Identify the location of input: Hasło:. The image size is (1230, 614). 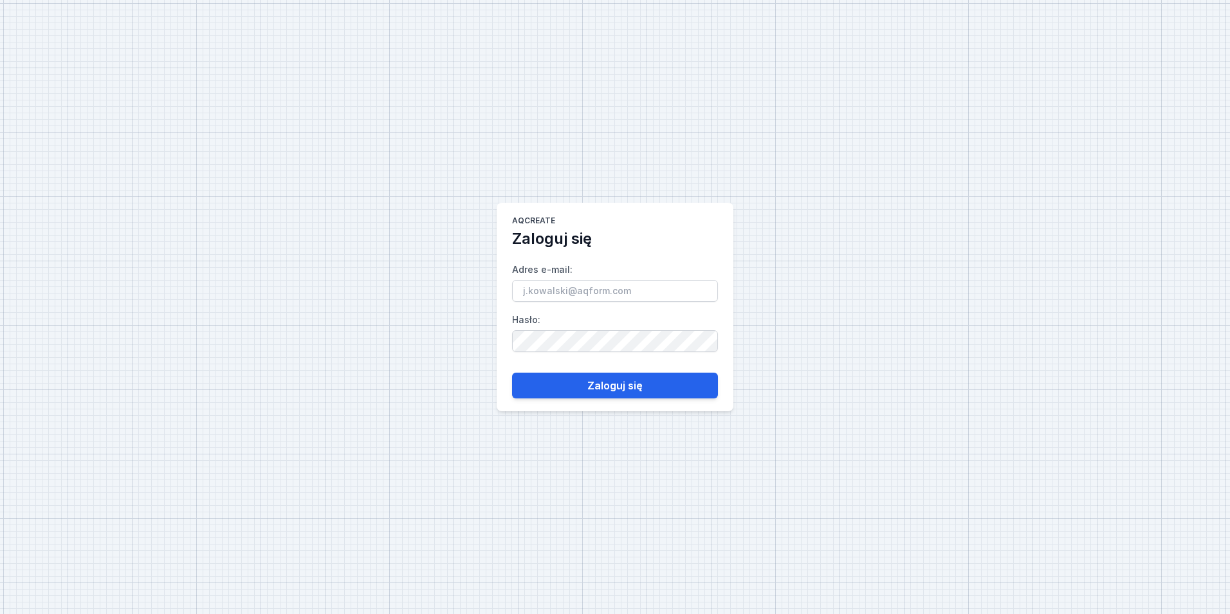
(615, 341).